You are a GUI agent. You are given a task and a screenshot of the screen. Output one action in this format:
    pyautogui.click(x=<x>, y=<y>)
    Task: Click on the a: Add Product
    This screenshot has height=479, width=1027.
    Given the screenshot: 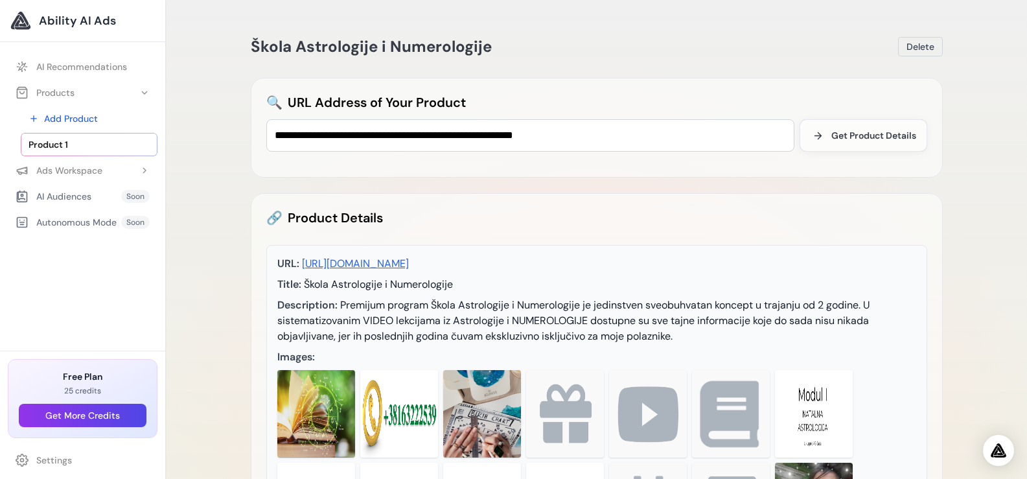 What is the action you would take?
    pyautogui.click(x=89, y=119)
    